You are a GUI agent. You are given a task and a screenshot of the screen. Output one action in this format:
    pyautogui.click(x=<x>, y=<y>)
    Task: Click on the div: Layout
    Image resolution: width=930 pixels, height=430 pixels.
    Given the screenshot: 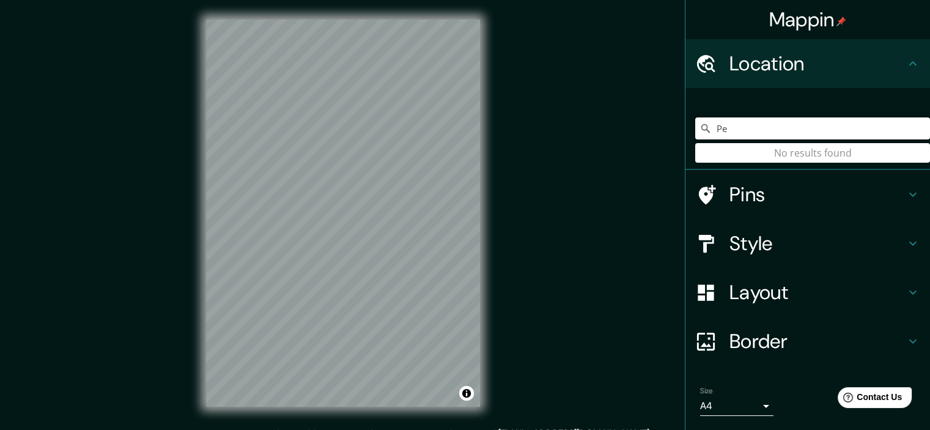 What is the action you would take?
    pyautogui.click(x=807, y=292)
    